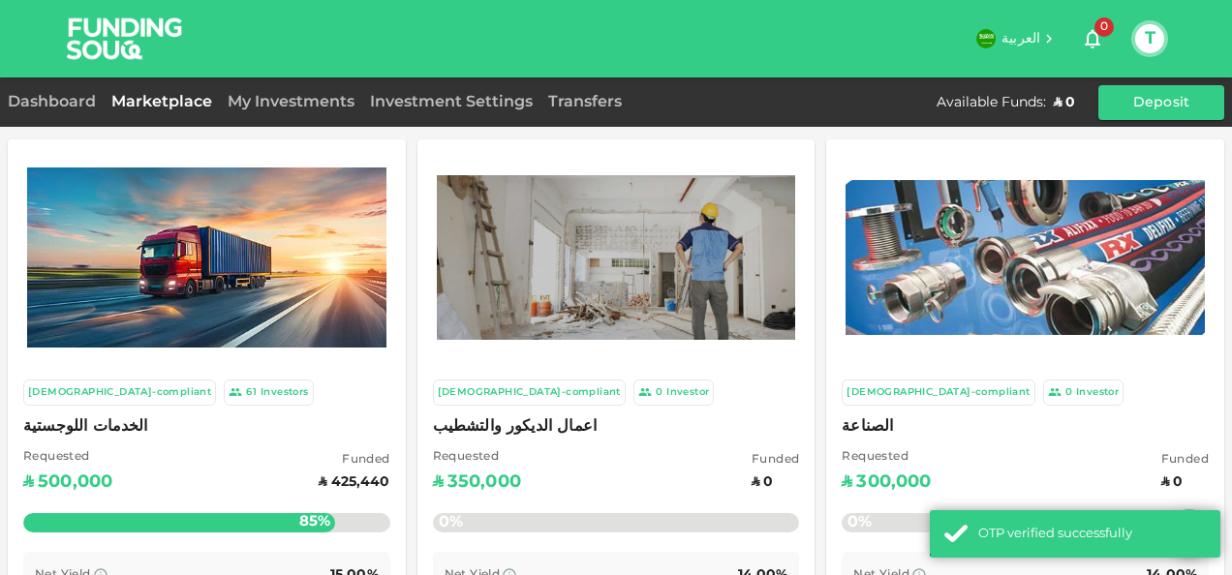 The height and width of the screenshot is (575, 1232). Describe the element at coordinates (1161, 103) in the screenshot. I see `button: Deposit` at that location.